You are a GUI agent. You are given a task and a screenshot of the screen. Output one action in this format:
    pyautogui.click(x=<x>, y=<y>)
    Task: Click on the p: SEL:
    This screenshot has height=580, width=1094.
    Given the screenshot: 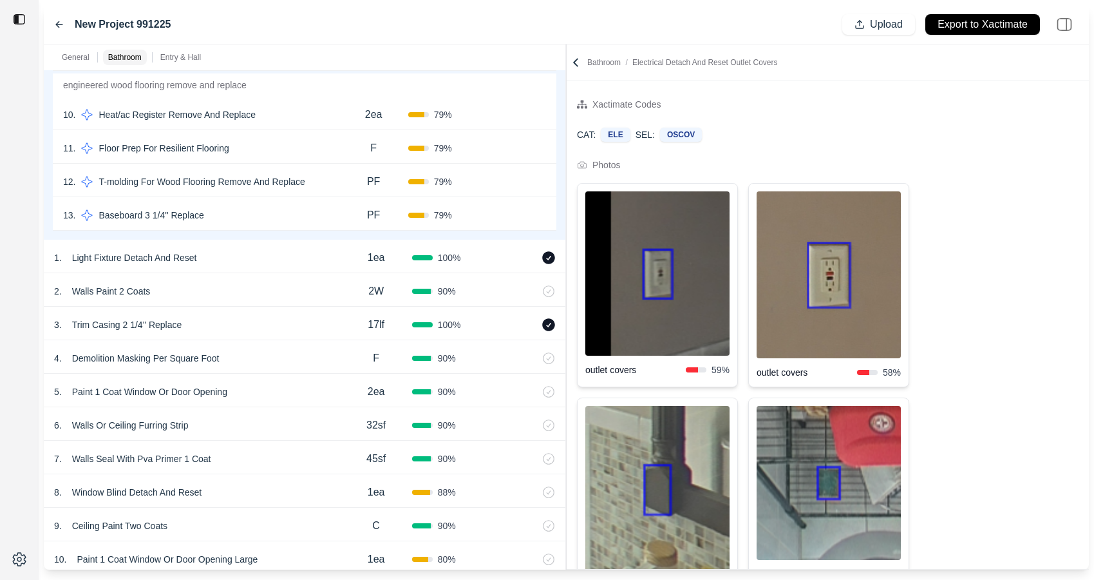 What is the action you would take?
    pyautogui.click(x=645, y=135)
    